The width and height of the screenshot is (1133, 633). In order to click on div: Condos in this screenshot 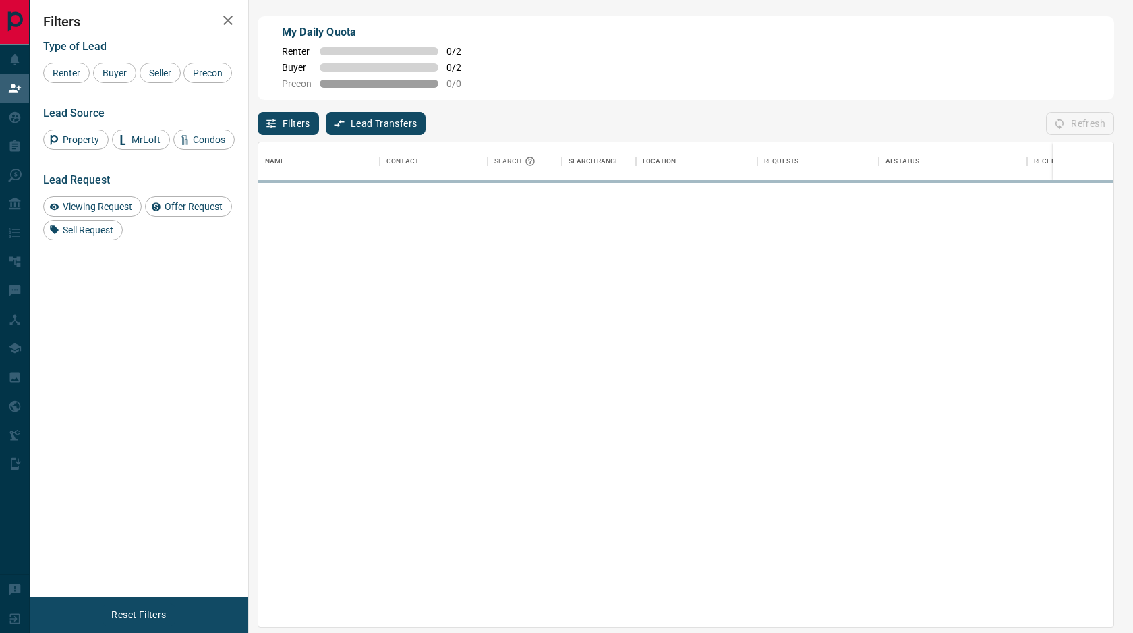, I will do `click(204, 140)`.